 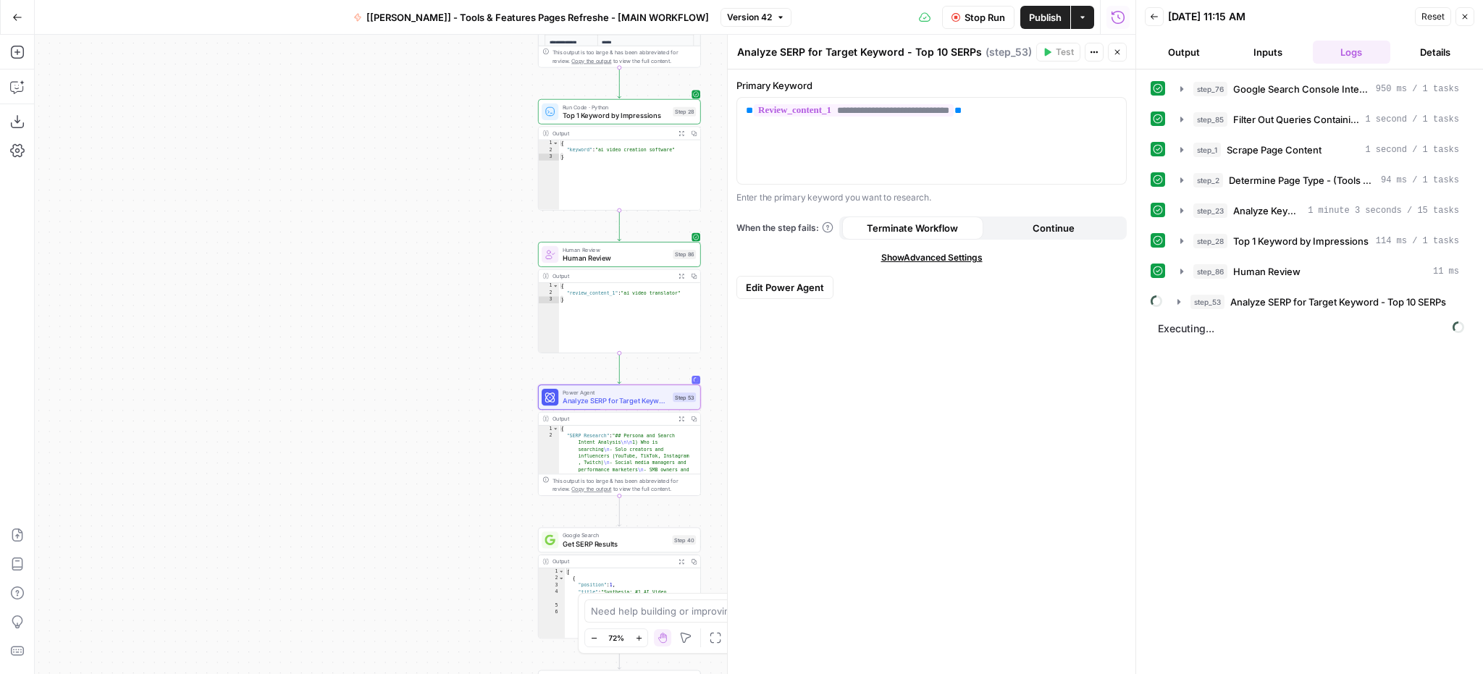 What do you see at coordinates (1210, 241) in the screenshot?
I see `span: step_28` at bounding box center [1210, 241].